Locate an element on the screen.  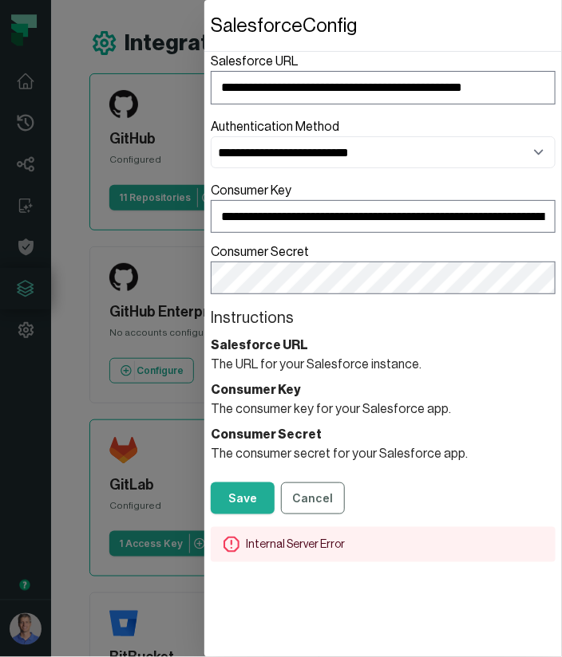
header: Instructions is located at coordinates (383, 318).